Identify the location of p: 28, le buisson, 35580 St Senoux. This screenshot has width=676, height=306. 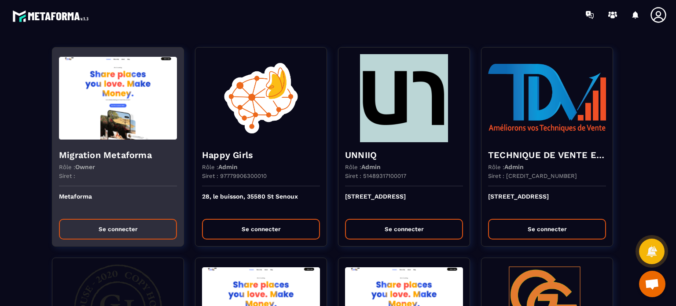
(261, 203).